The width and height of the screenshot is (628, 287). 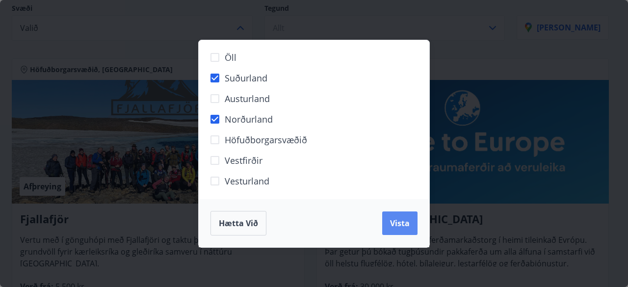 I want to click on span: Suðurland, so click(x=246, y=78).